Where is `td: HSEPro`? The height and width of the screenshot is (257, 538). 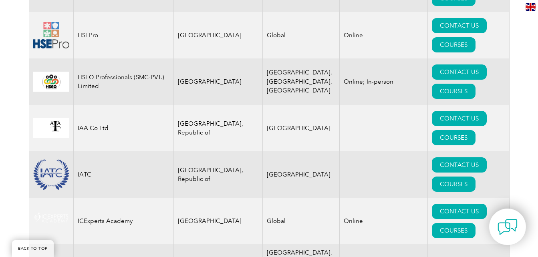
td: HSEPro is located at coordinates (123, 35).